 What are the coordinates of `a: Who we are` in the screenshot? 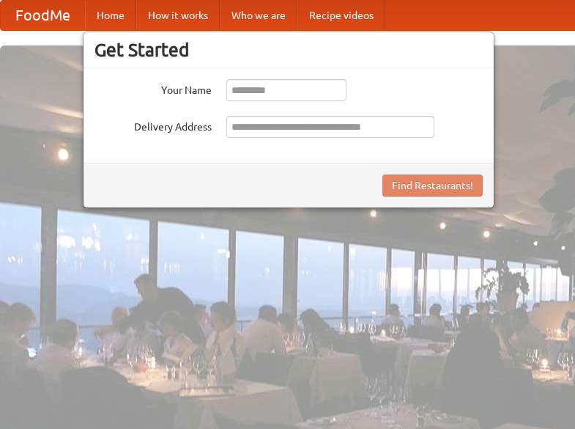 It's located at (259, 15).